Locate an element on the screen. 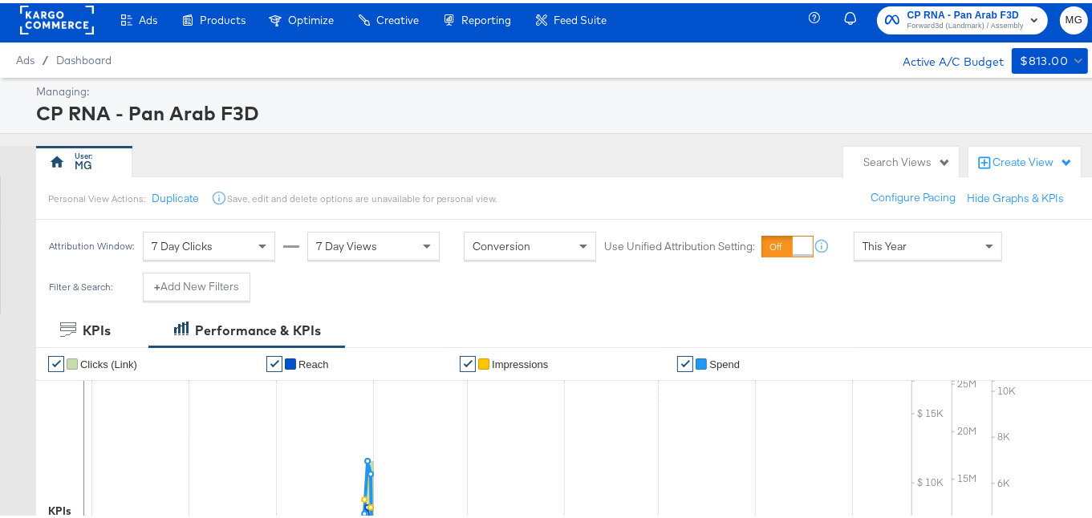 The height and width of the screenshot is (518, 1092). div: Personal View Actions: is located at coordinates (96, 196).